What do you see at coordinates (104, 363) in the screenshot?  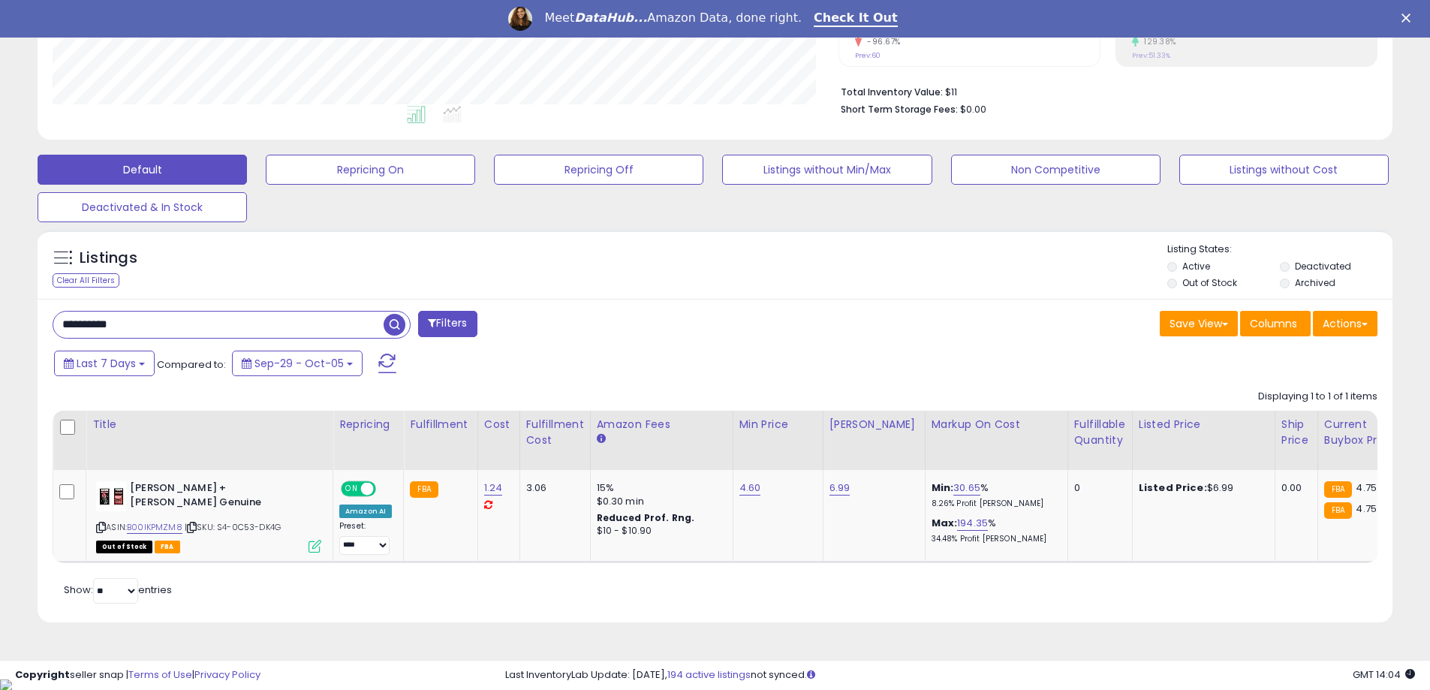 I see `button: Last 7 Days` at bounding box center [104, 363].